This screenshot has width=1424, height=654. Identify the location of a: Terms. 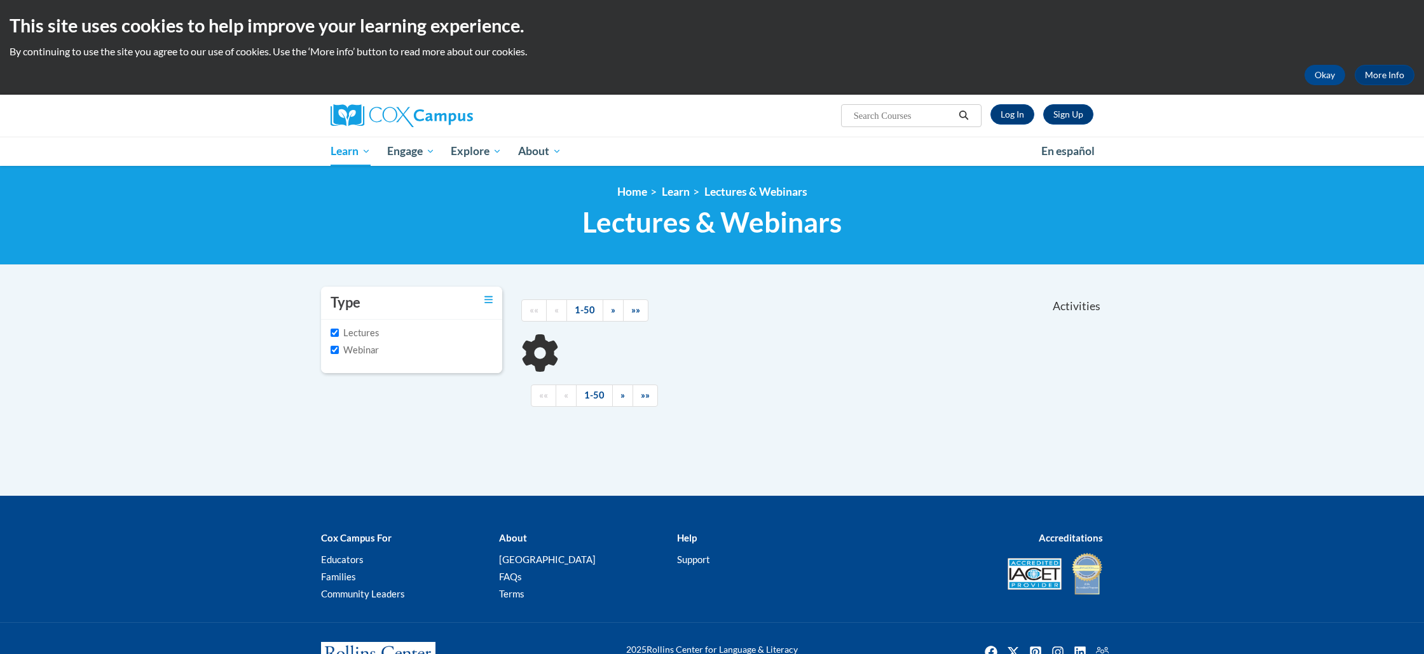
(512, 594).